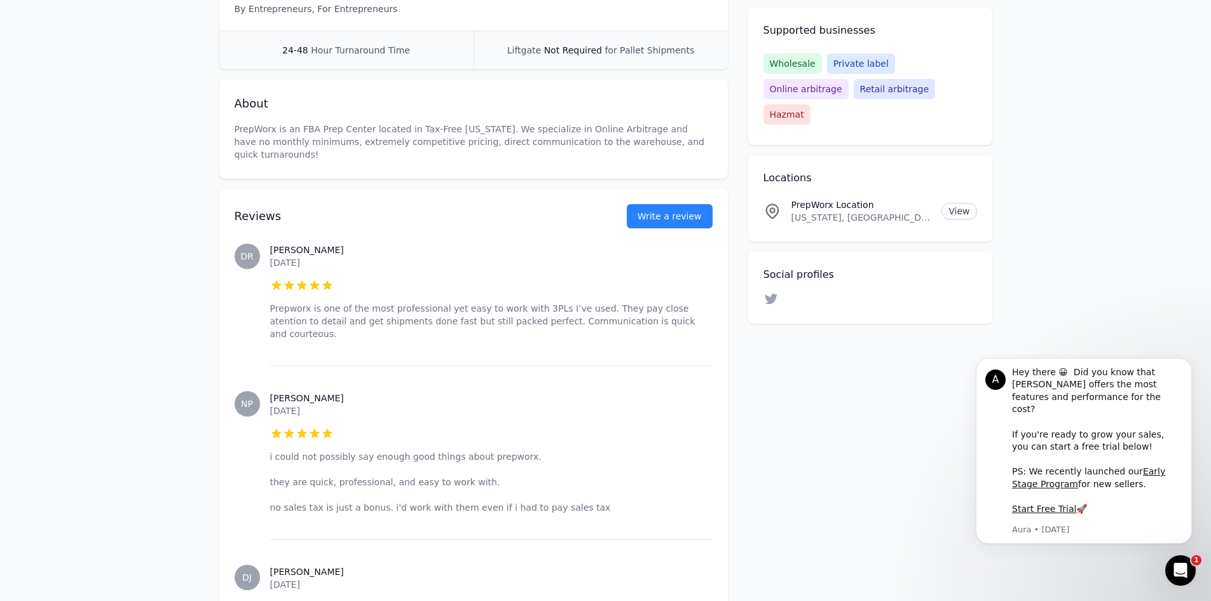 The height and width of the screenshot is (601, 1211). I want to click on h2: Reviews, so click(410, 216).